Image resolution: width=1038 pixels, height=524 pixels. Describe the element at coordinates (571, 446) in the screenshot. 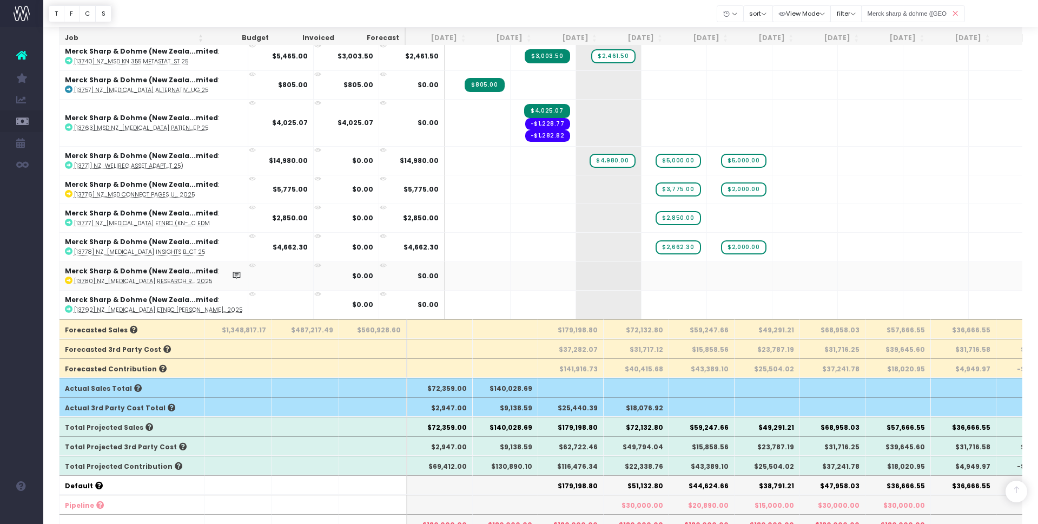

I see `th: $62,722.46` at that location.